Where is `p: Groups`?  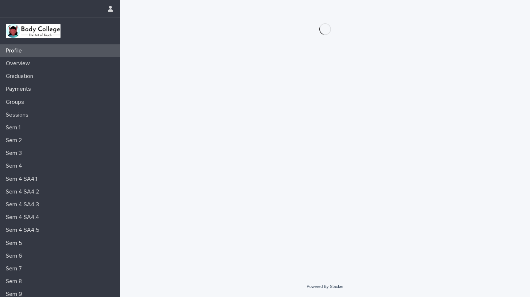
p: Groups is located at coordinates (16, 102).